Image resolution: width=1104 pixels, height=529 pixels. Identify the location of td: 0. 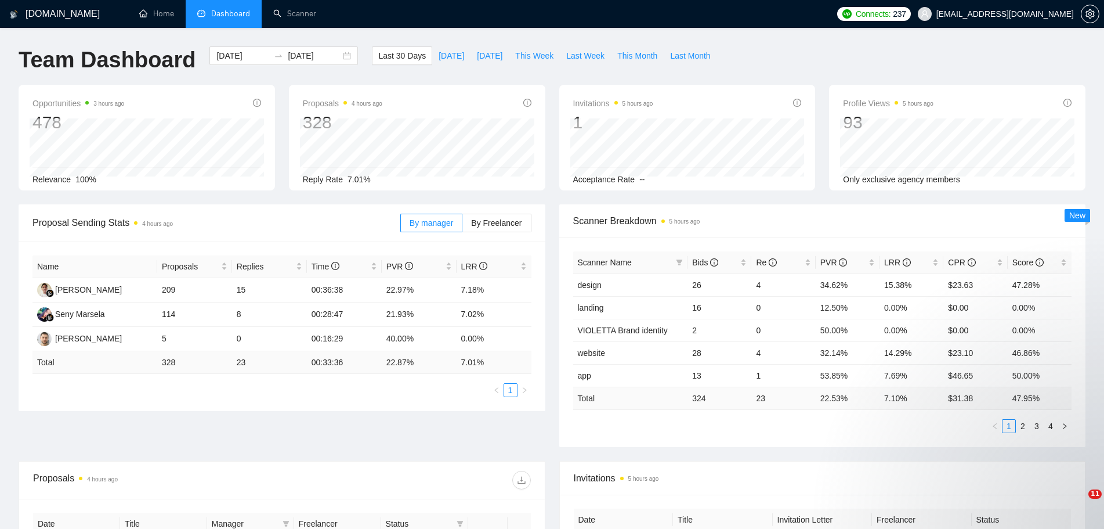
(783, 330).